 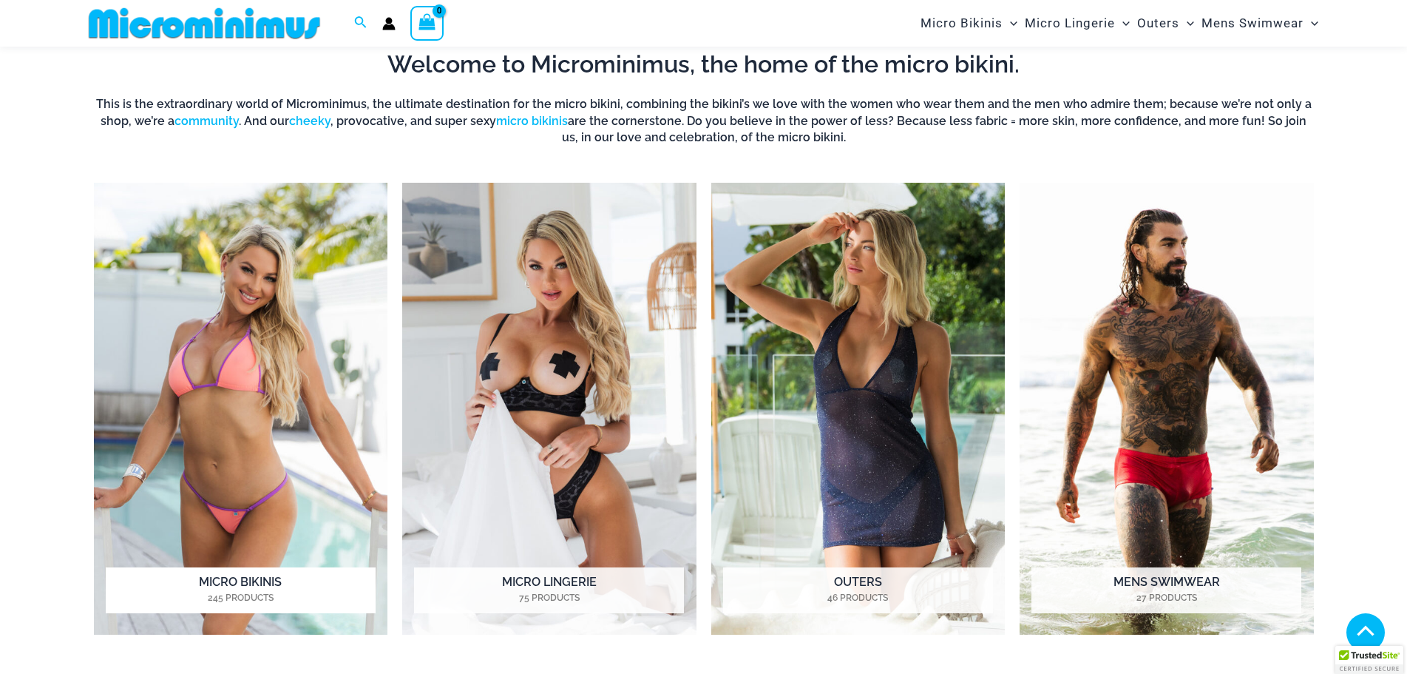 What do you see at coordinates (1077, 23) in the screenshot?
I see `a: Micro LingerieMenu ToggleMenu Toggle` at bounding box center [1077, 23].